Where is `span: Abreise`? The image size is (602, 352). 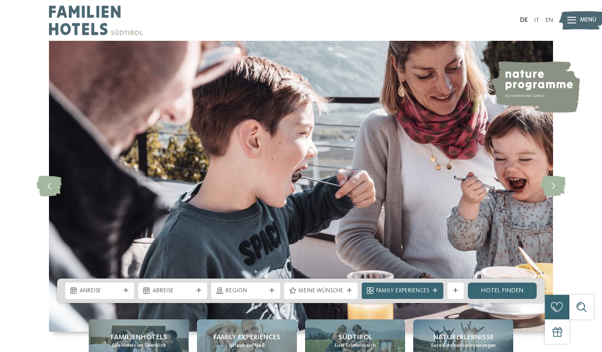
span: Abreise is located at coordinates (173, 291).